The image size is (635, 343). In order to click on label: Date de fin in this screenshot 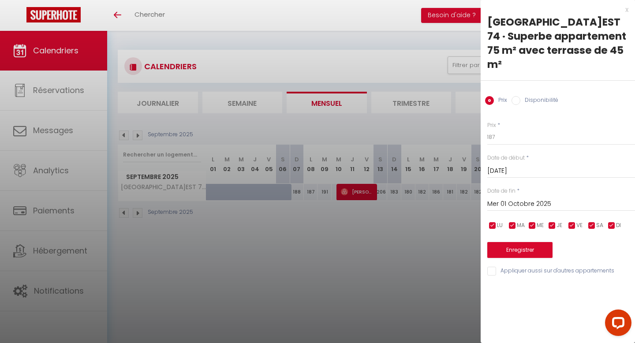, I will do `click(501, 191)`.